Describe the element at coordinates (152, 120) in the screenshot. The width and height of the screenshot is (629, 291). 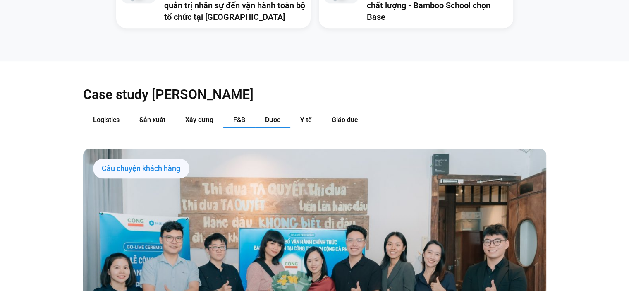
I see `span: Sản xuất` at that location.